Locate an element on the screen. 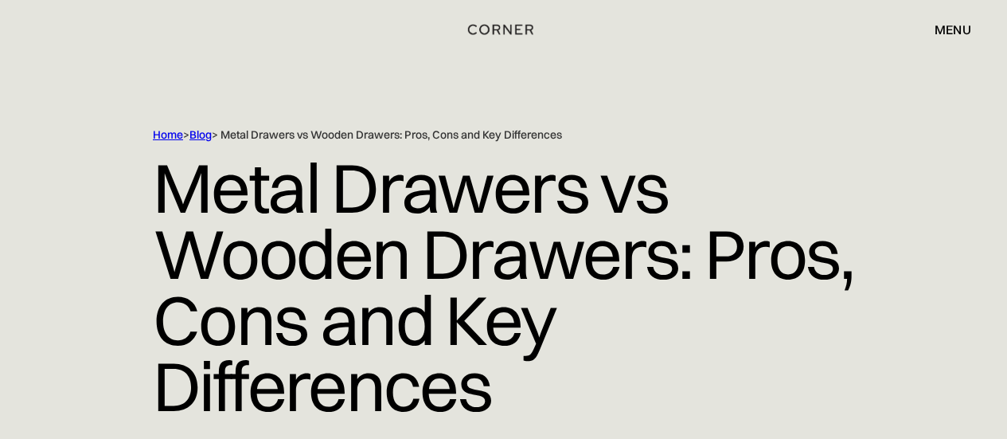 This screenshot has width=1007, height=439. a: home is located at coordinates (503, 29).